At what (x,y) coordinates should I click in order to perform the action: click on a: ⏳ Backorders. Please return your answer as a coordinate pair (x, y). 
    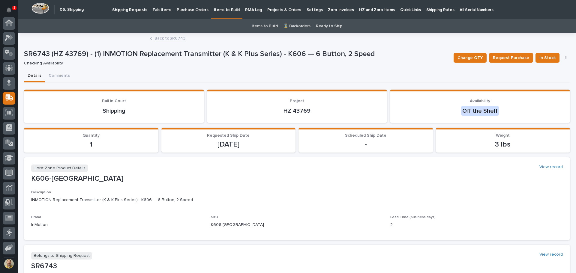
    Looking at the image, I should click on (297, 26).